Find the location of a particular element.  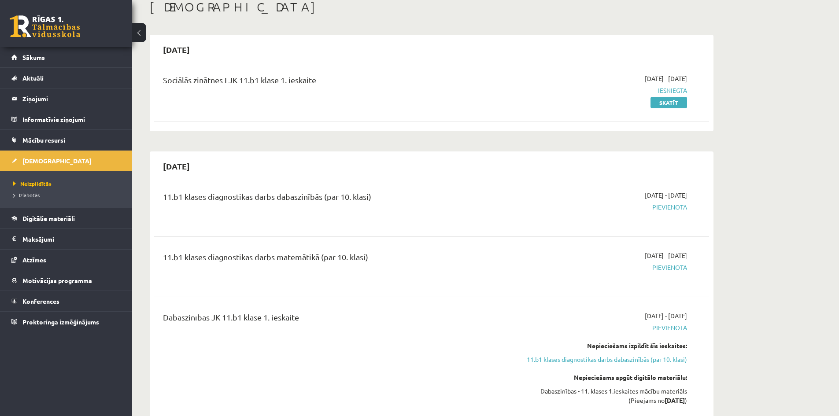

span: Digitālie materiāli is located at coordinates (48, 218).